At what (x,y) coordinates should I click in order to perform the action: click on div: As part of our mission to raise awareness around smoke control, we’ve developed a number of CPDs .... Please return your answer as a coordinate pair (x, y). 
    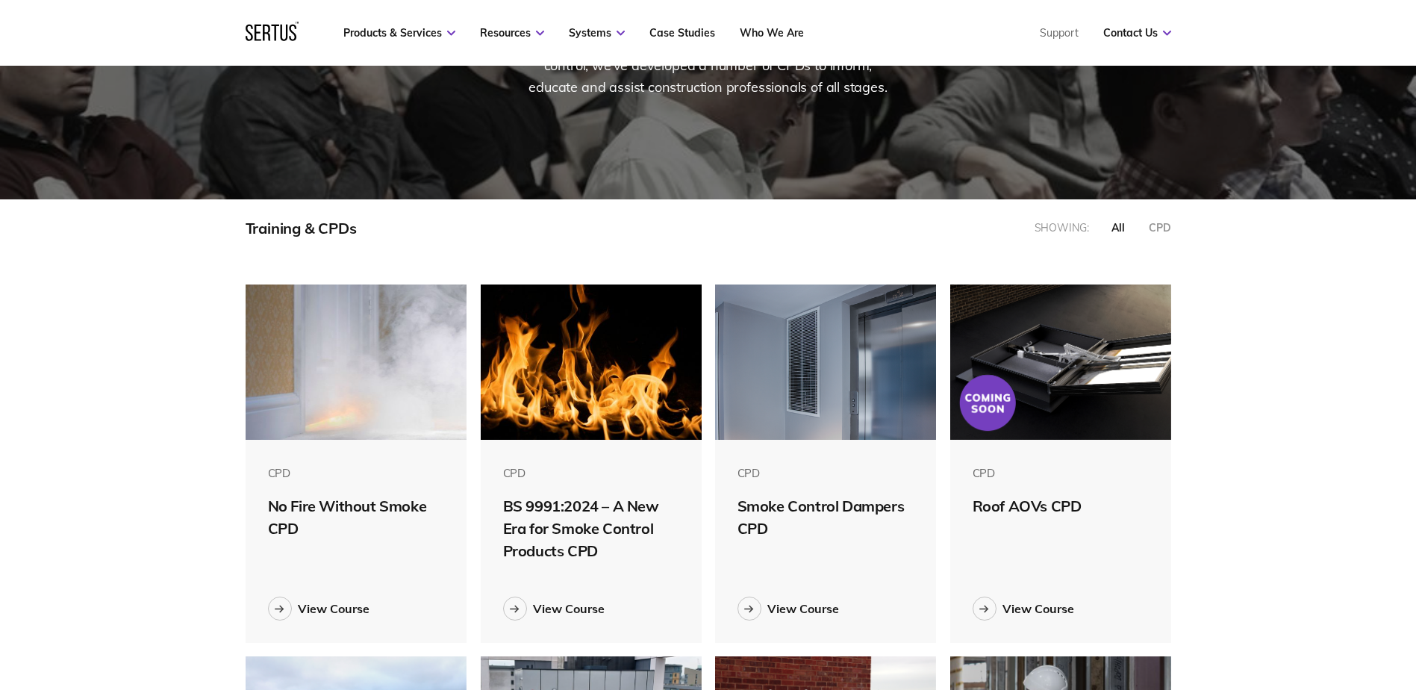
    Looking at the image, I should click on (708, 66).